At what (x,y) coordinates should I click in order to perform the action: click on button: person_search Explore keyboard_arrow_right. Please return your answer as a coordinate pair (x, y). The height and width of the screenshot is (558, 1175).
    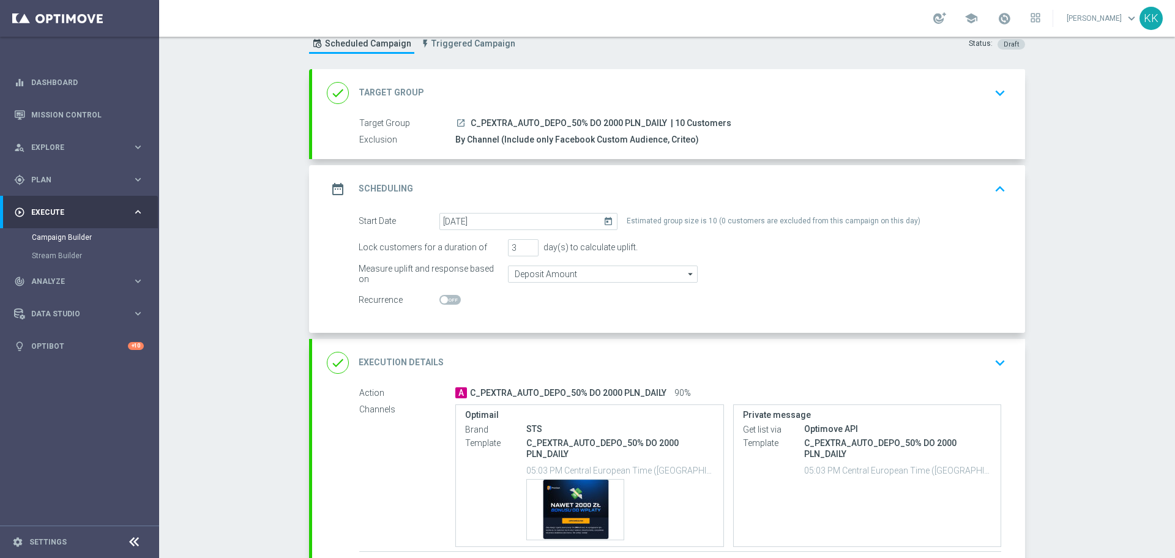
    Looking at the image, I should click on (79, 147).